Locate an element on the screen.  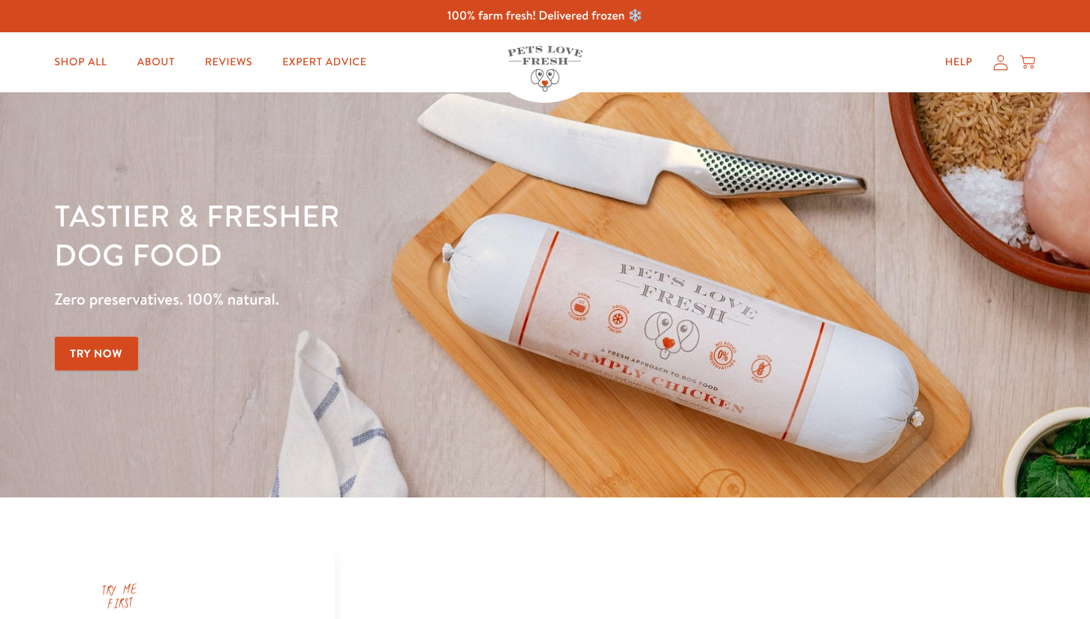
p: Zero preservatives. 100% natural. is located at coordinates (381, 300).